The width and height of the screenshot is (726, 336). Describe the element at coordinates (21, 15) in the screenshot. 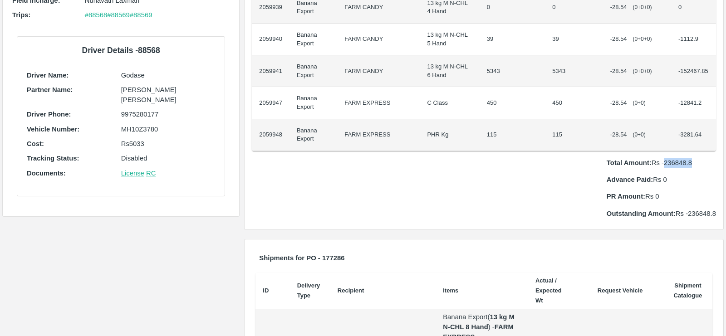

I see `b: Trips :` at that location.